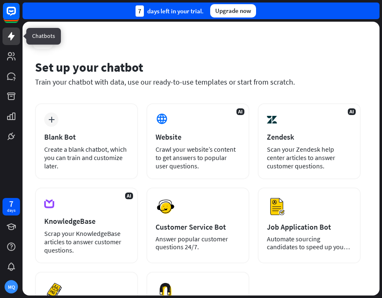 The image size is (382, 298). What do you see at coordinates (233, 11) in the screenshot?
I see `div: Upgrade now` at bounding box center [233, 11].